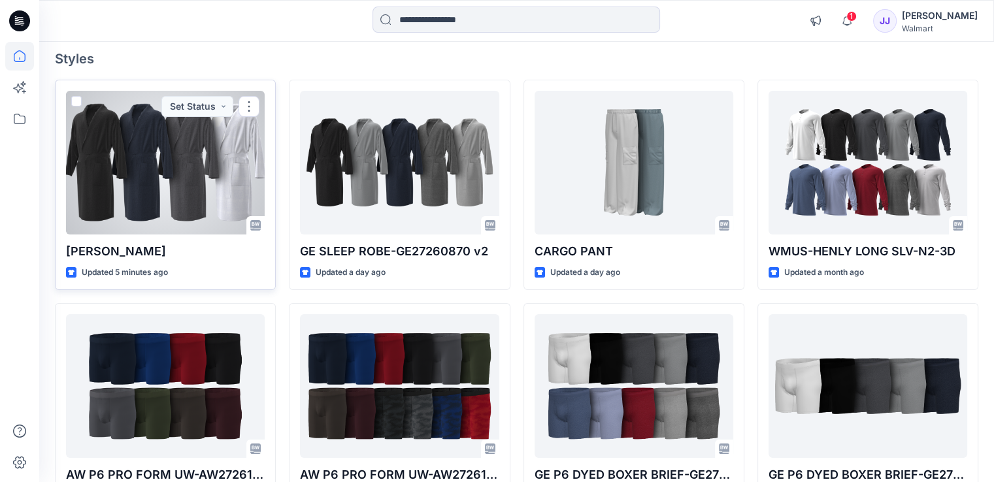 The width and height of the screenshot is (994, 482). What do you see at coordinates (516, 59) in the screenshot?
I see `h4: Styles` at bounding box center [516, 59].